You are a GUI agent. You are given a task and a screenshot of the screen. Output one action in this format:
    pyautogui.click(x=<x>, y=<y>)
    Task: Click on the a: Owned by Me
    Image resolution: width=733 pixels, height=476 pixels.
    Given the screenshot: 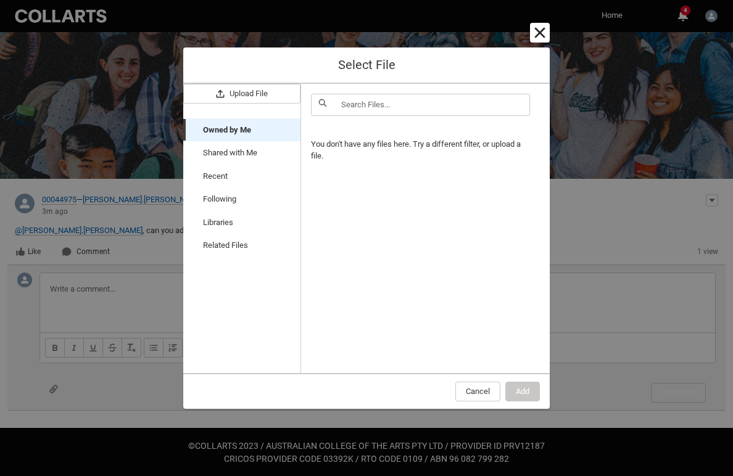 What is the action you would take?
    pyautogui.click(x=242, y=130)
    